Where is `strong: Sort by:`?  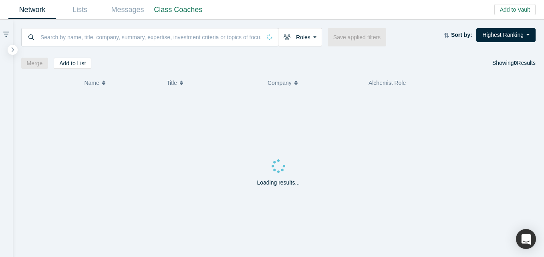
strong: Sort by: is located at coordinates (462, 35).